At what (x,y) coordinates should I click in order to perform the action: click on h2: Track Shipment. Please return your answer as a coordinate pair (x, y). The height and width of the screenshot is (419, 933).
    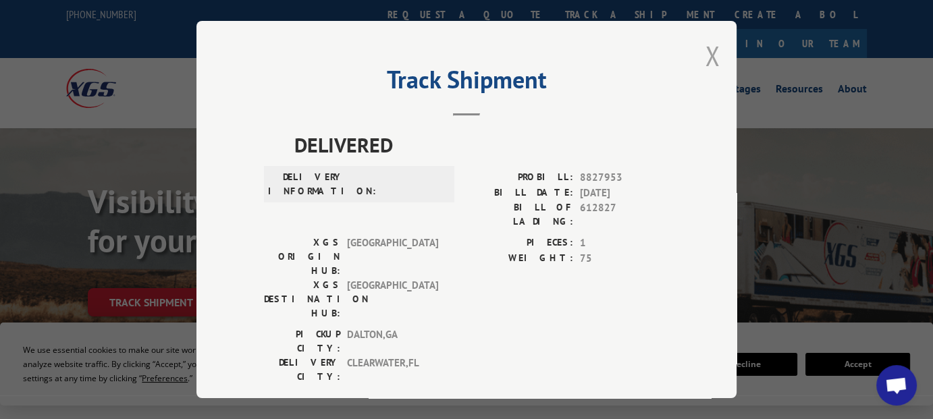
    Looking at the image, I should click on (466, 83).